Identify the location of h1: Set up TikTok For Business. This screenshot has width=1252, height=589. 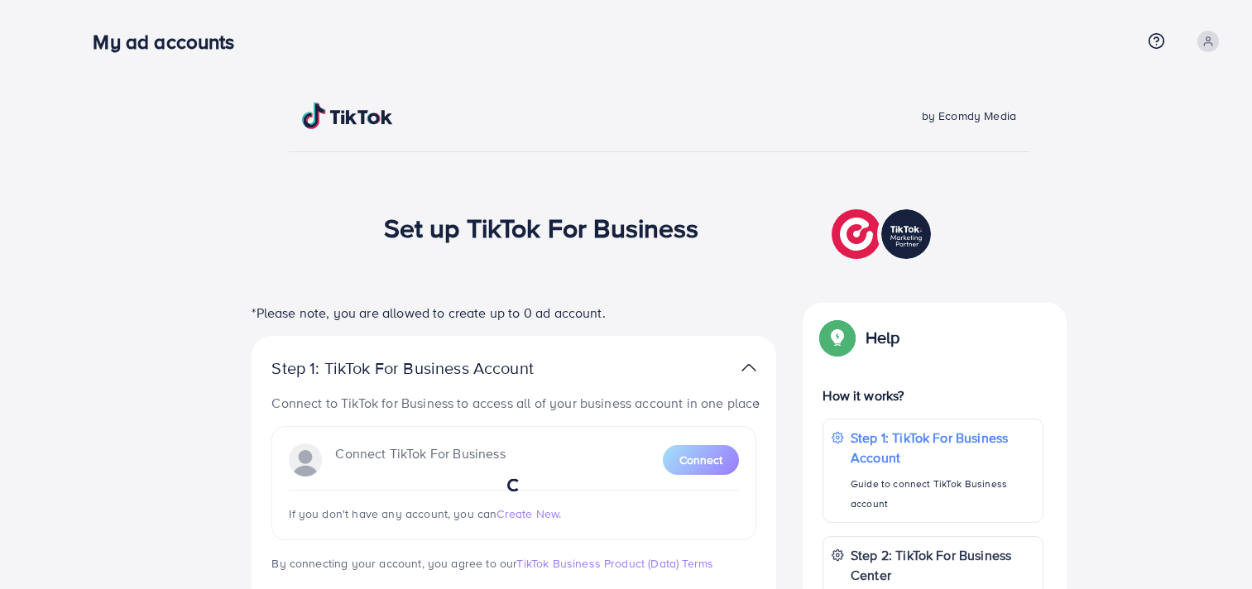
(541, 228).